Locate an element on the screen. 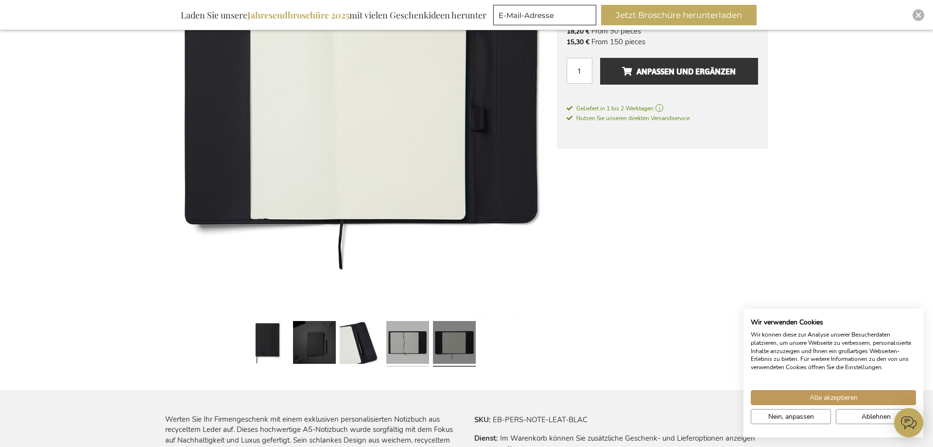 This screenshot has width=933, height=447. img: Close is located at coordinates (919, 15).